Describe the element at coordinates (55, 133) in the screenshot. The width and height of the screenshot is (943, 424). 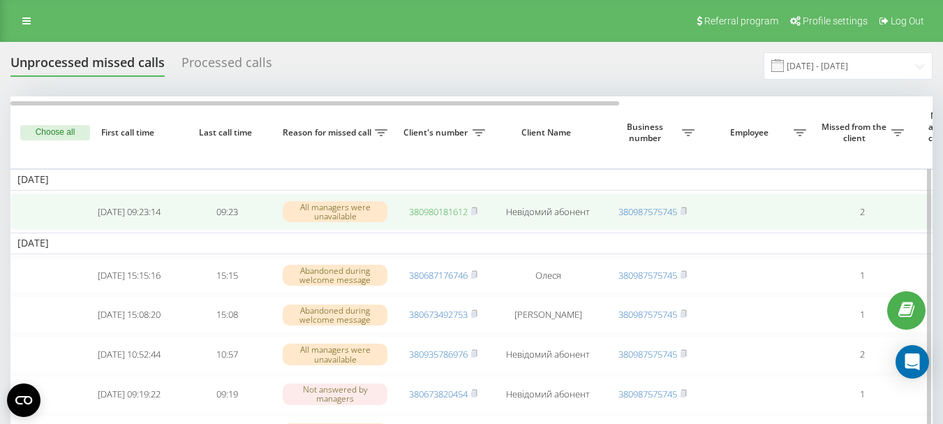
I see `button: Choose all` at that location.